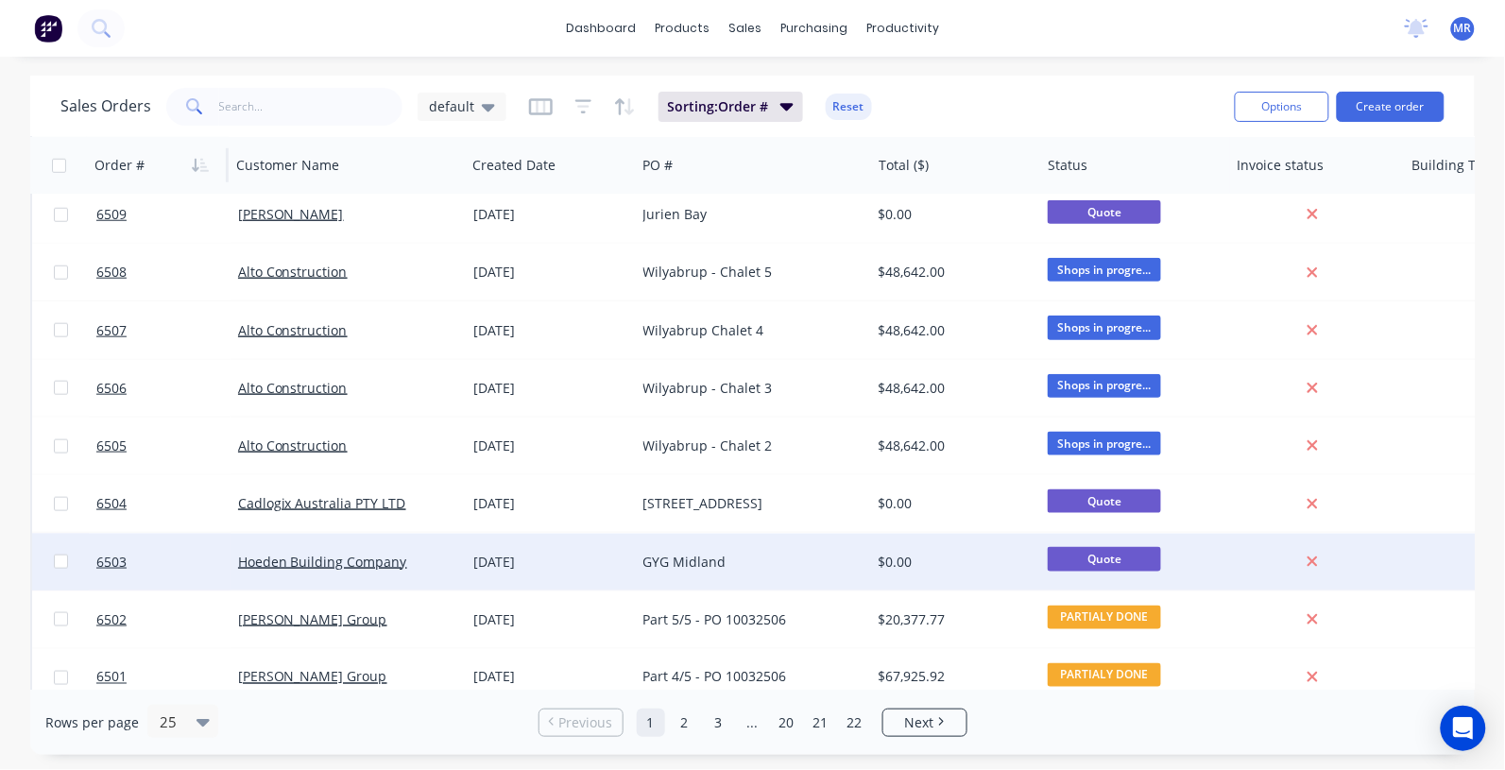 This screenshot has height=770, width=1505. What do you see at coordinates (1455, 165) in the screenshot?
I see `div: Building Time` at bounding box center [1455, 165].